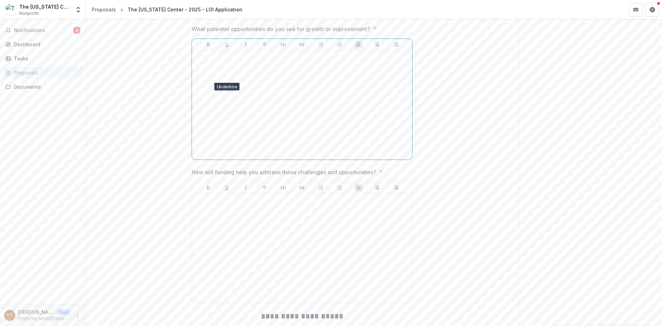  I want to click on p: What potential opportunities do you see for growth or improvement?, so click(281, 29).